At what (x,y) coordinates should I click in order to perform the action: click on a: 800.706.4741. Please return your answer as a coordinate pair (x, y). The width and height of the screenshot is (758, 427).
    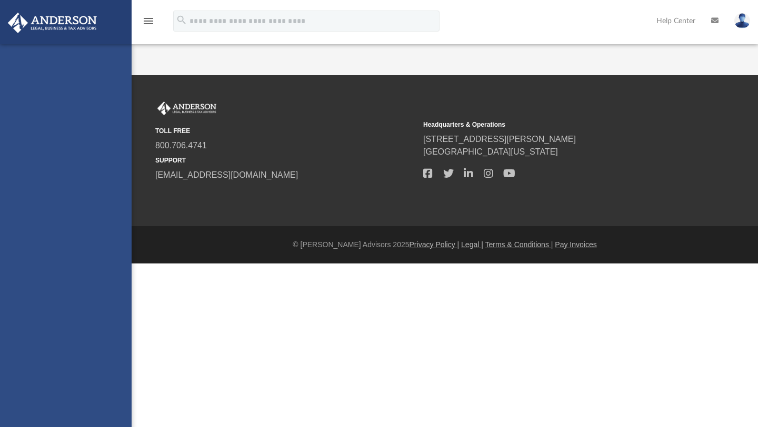
    Looking at the image, I should click on (181, 145).